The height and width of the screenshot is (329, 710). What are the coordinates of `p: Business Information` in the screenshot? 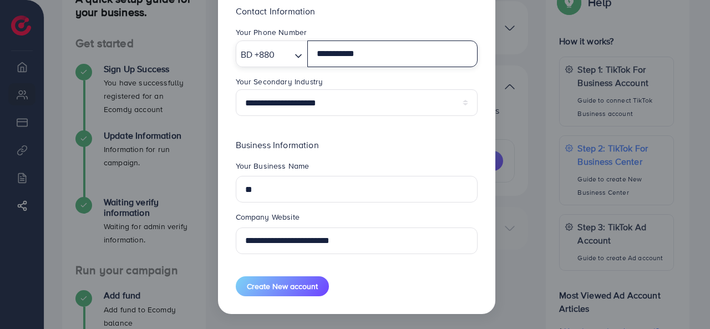 It's located at (357, 145).